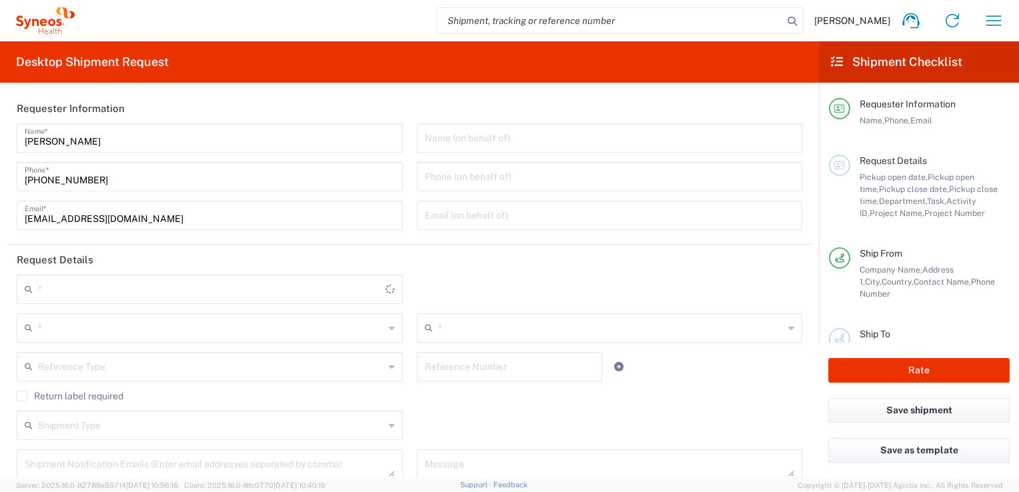  Describe the element at coordinates (891, 270) in the screenshot. I see `span: Company Name,` at that location.